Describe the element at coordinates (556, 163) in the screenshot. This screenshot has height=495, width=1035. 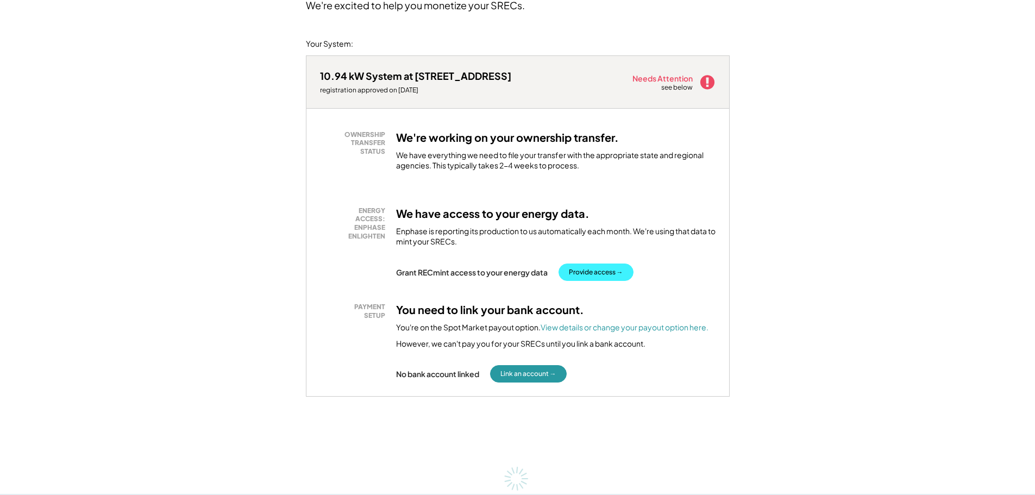
I see `div: We have everything we need to file your transfer with the appropriate state and regional agencies...` at that location.